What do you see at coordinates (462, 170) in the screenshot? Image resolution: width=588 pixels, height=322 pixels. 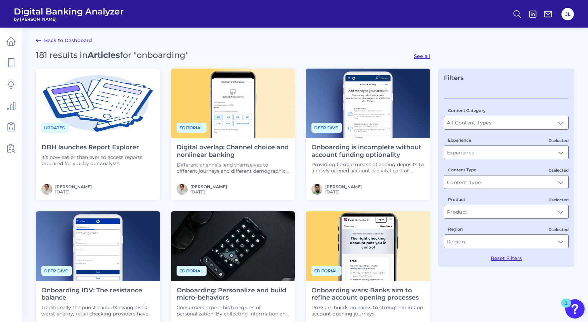 I see `label: Content Type` at bounding box center [462, 170].